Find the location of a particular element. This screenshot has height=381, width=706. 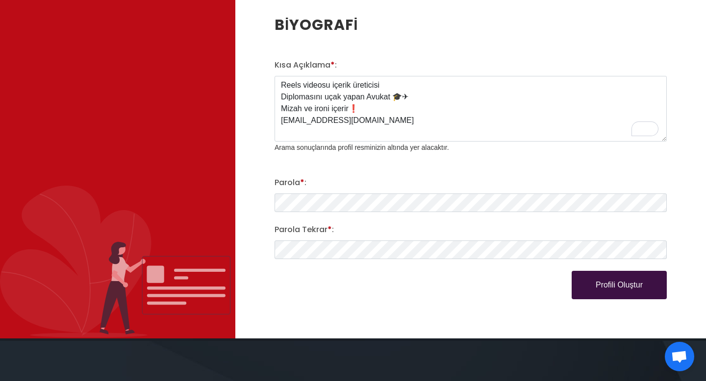

label: Parola : is located at coordinates (290, 183).